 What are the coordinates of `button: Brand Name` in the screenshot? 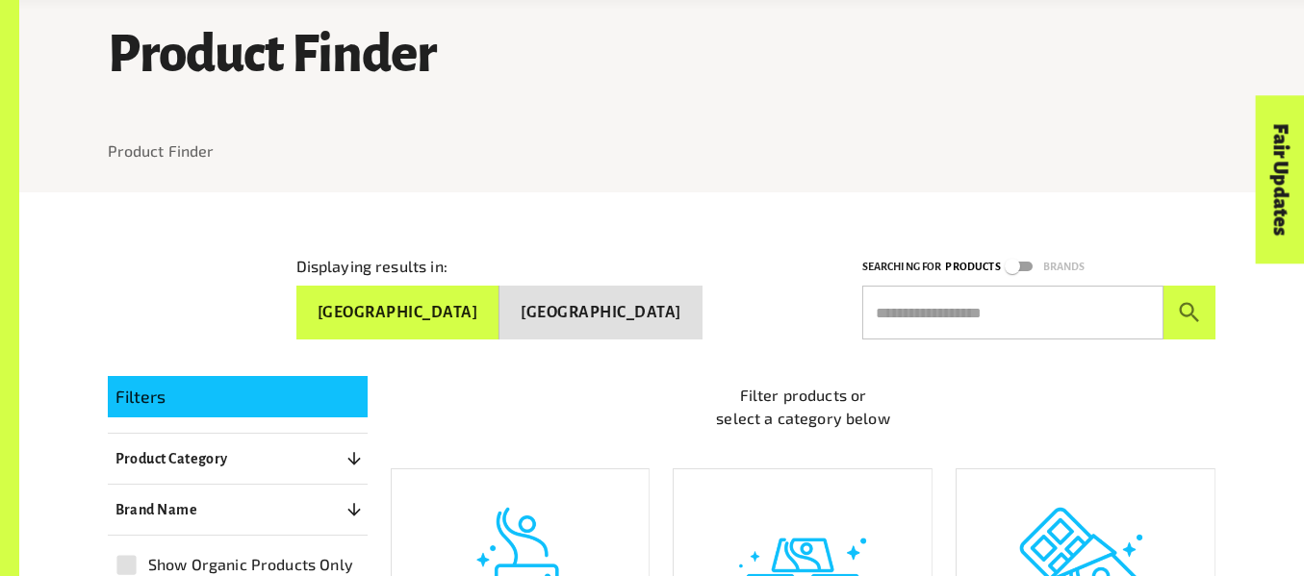 It's located at (238, 510).